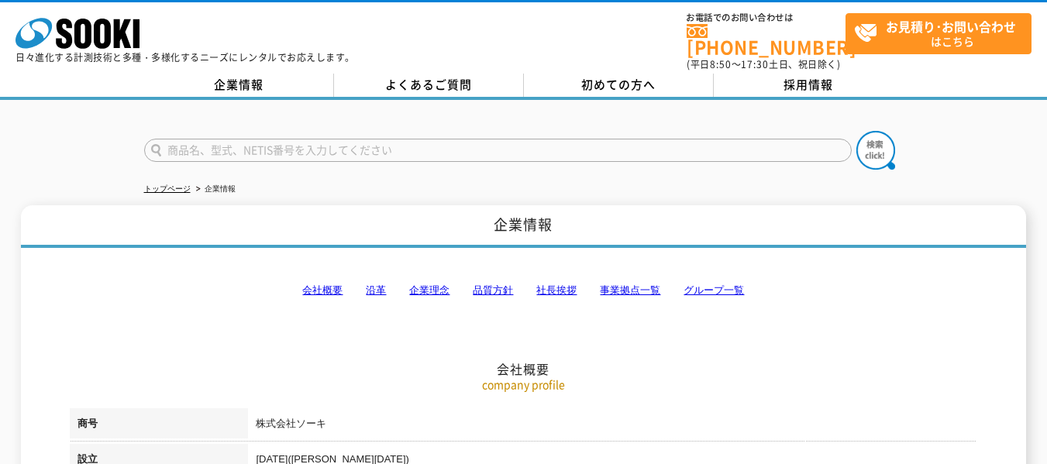 This screenshot has height=464, width=1047. What do you see at coordinates (766, 18) in the screenshot?
I see `span: お電話でのお問い合わせは` at bounding box center [766, 18].